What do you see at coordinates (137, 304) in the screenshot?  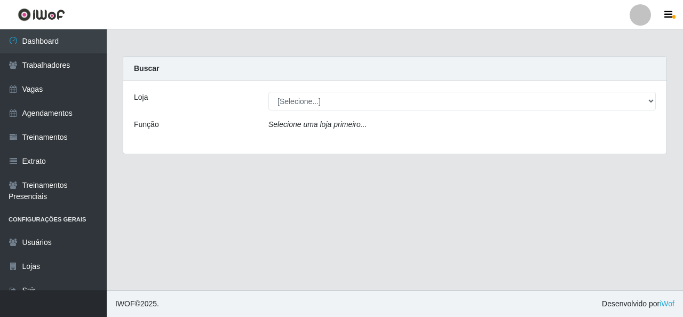 I see `span: © 2025 .` at bounding box center [137, 304].